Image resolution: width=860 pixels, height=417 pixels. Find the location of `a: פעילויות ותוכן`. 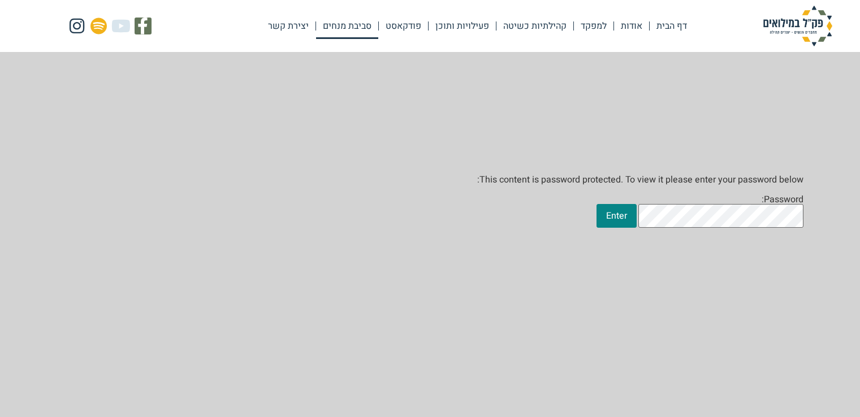

a: פעילויות ותוכן is located at coordinates (462, 26).